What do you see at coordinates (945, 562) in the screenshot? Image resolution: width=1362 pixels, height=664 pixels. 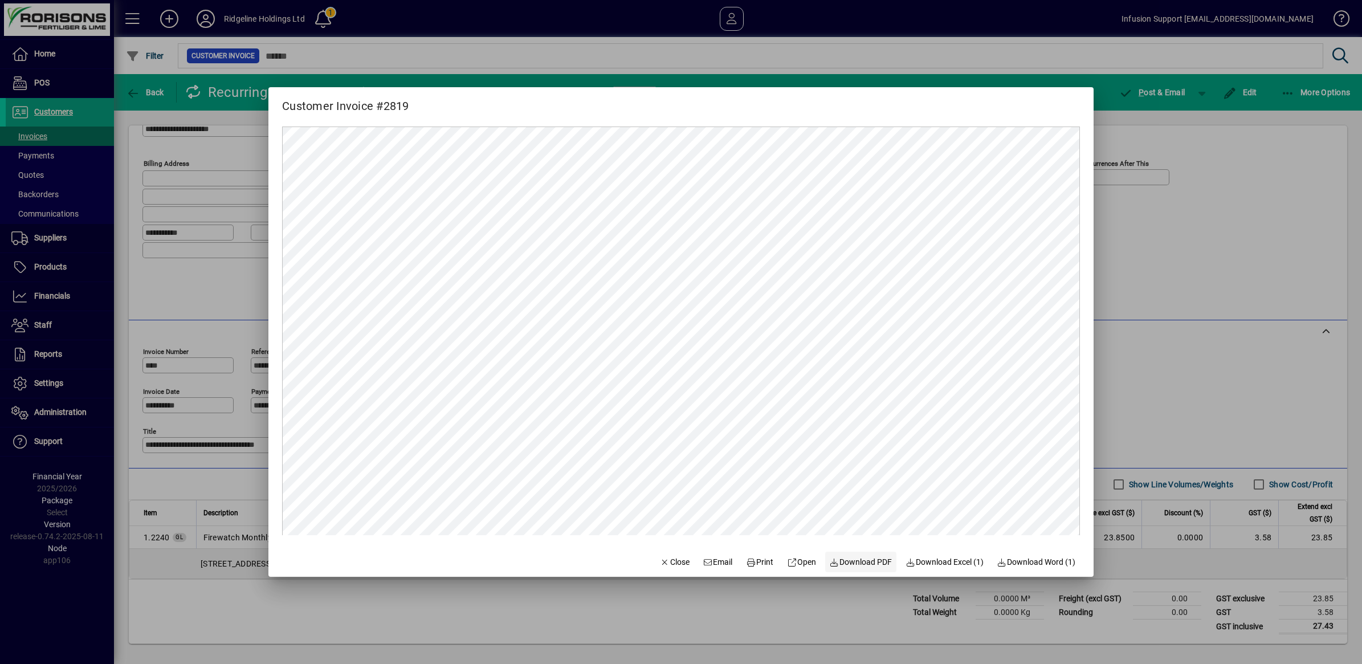 I see `span: Download Excel (1)` at bounding box center [945, 562].